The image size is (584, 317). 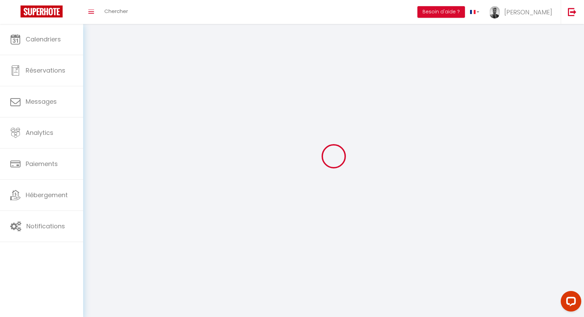 I want to click on img: Super Booking, so click(x=41, y=11).